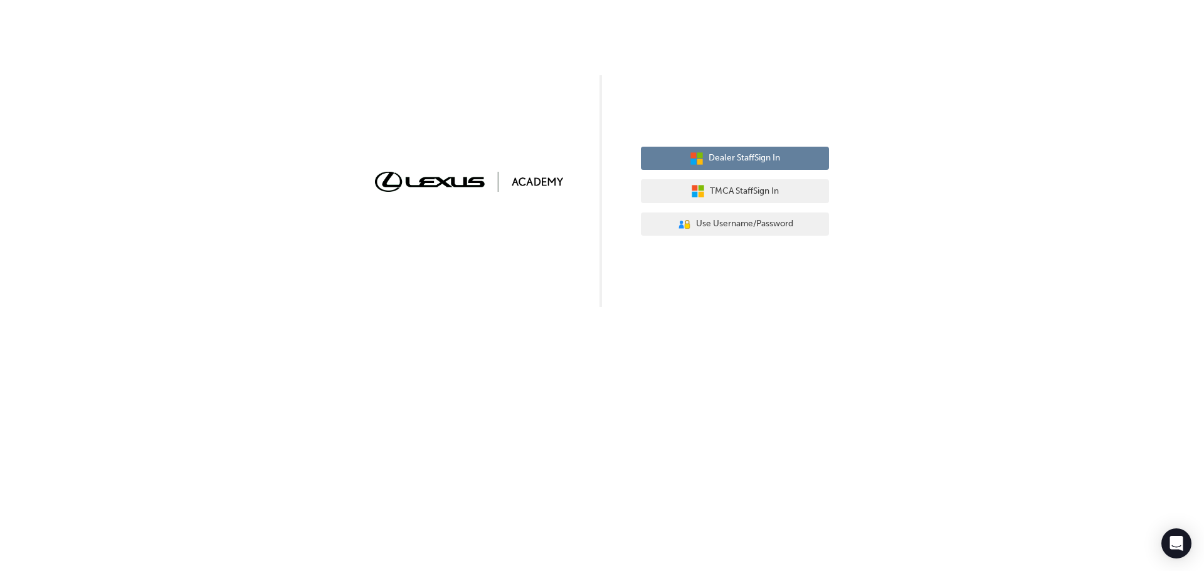 Image resolution: width=1204 pixels, height=571 pixels. Describe the element at coordinates (735, 159) in the screenshot. I see `button: Dealer StaffSign In` at that location.